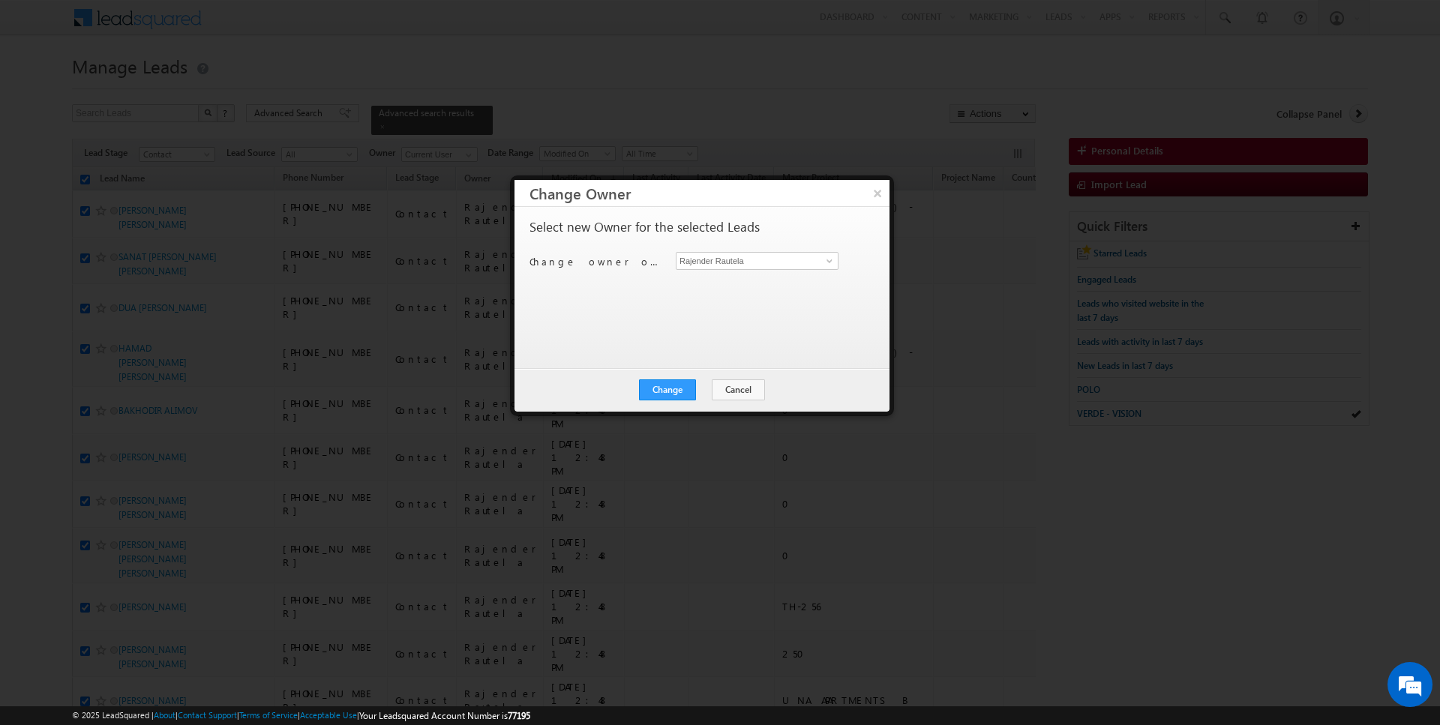 The image size is (1440, 725). What do you see at coordinates (709, 193) in the screenshot?
I see `h3: Change Owner` at bounding box center [709, 193].